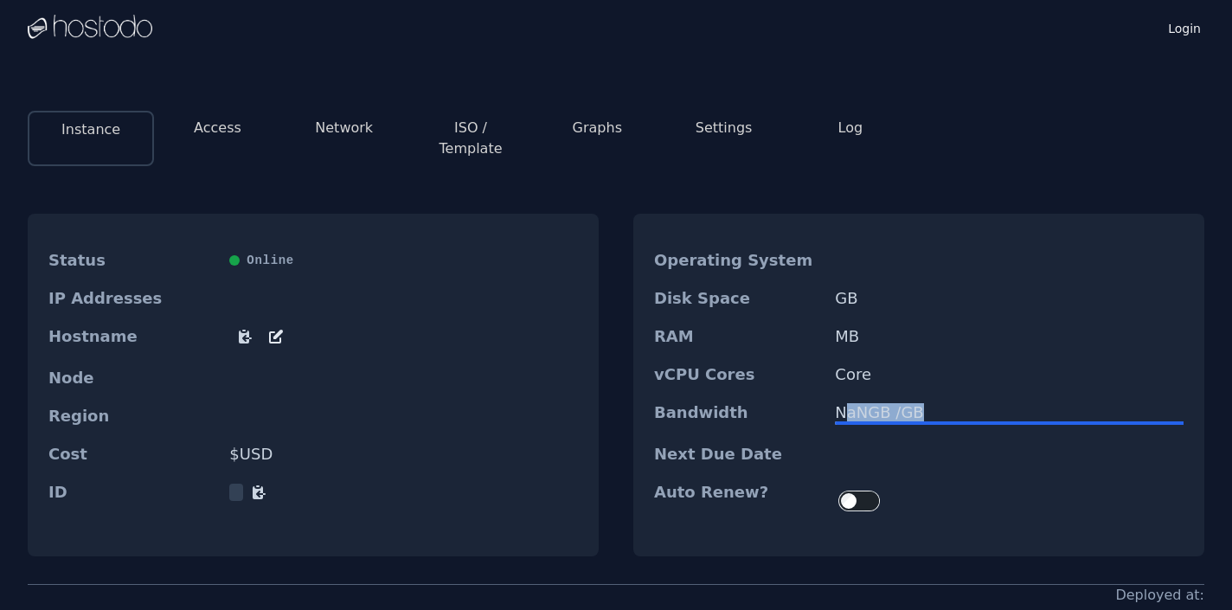  I want to click on dd: MB, so click(1009, 337).